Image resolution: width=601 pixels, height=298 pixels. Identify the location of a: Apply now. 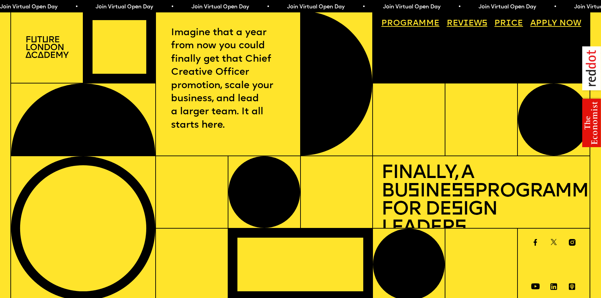
(556, 24).